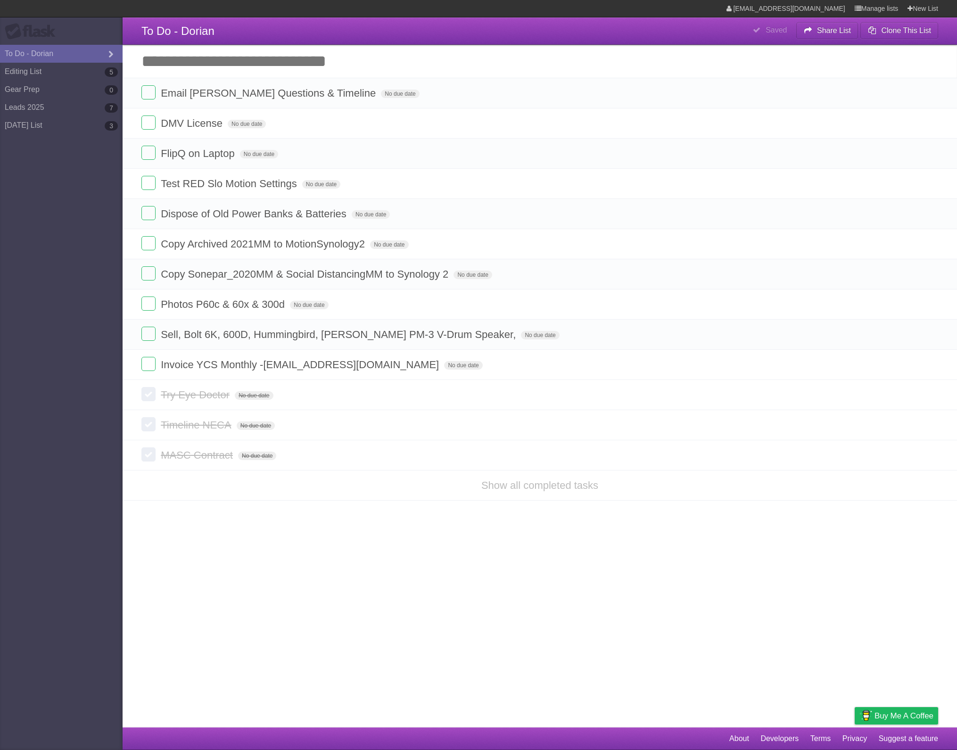 Image resolution: width=957 pixels, height=750 pixels. What do you see at coordinates (834, 30) in the screenshot?
I see `b: Share List` at bounding box center [834, 30].